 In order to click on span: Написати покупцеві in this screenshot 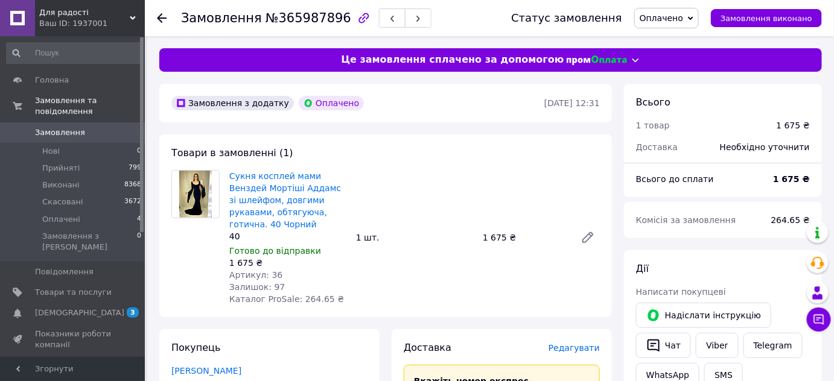, I will do `click(680, 292)`.